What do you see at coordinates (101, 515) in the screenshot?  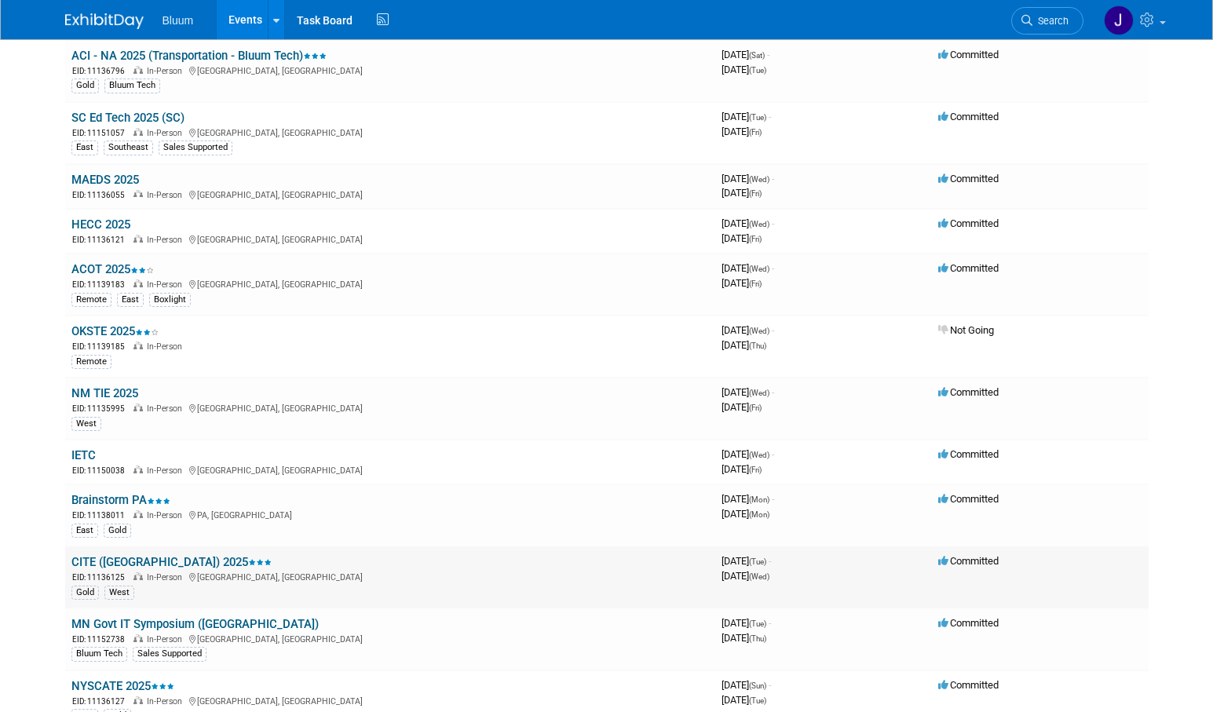 I see `span: EID: 11138011` at bounding box center [101, 515].